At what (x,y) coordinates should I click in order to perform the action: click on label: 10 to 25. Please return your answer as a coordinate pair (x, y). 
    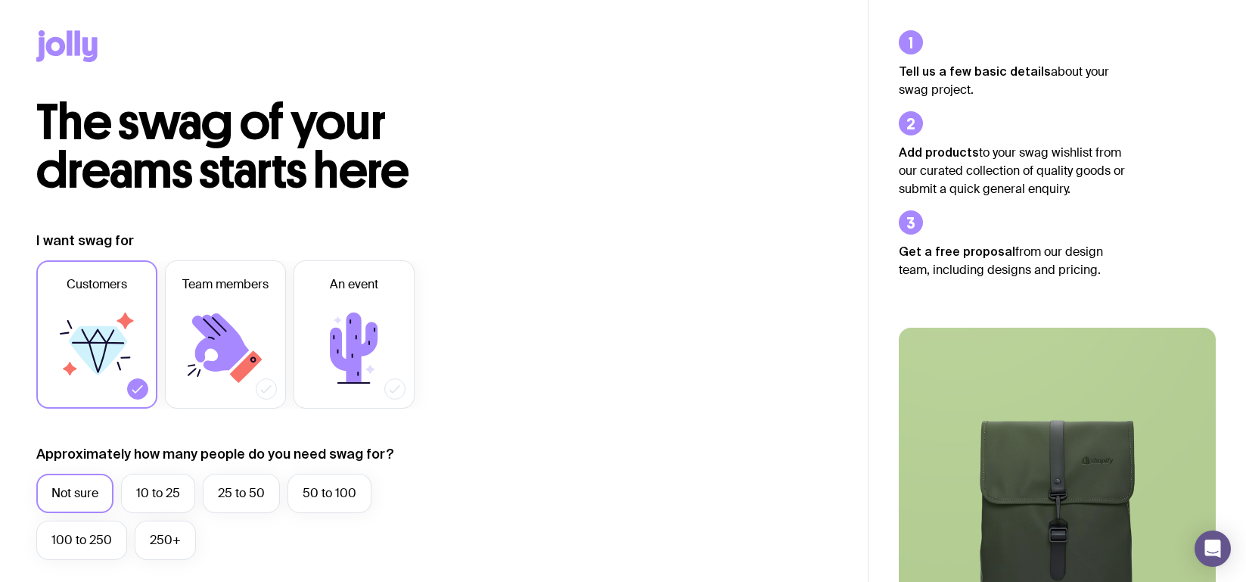
    Looking at the image, I should click on (158, 493).